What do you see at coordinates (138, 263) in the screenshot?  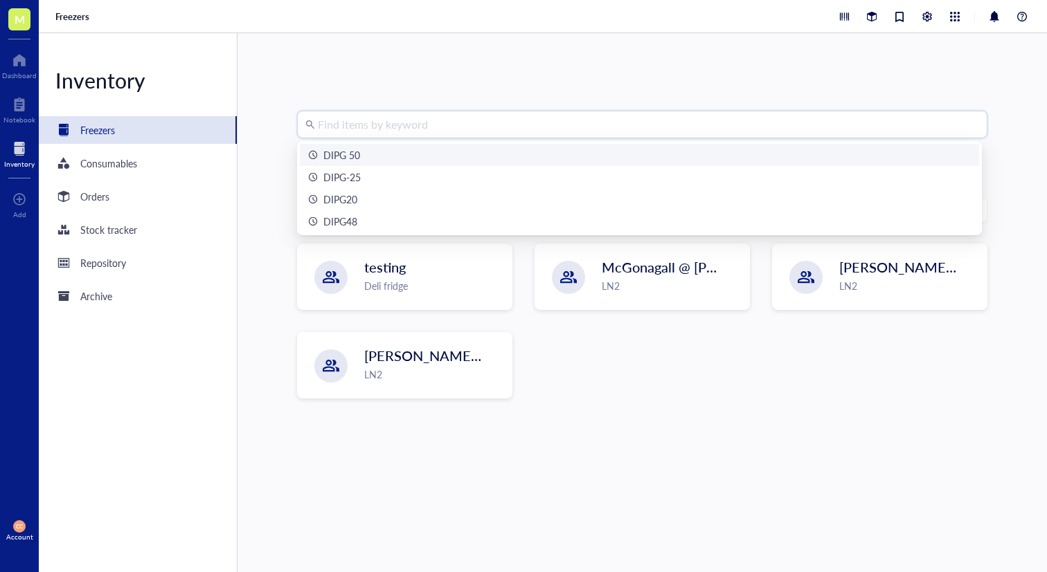 I see `a: Repository` at bounding box center [138, 263].